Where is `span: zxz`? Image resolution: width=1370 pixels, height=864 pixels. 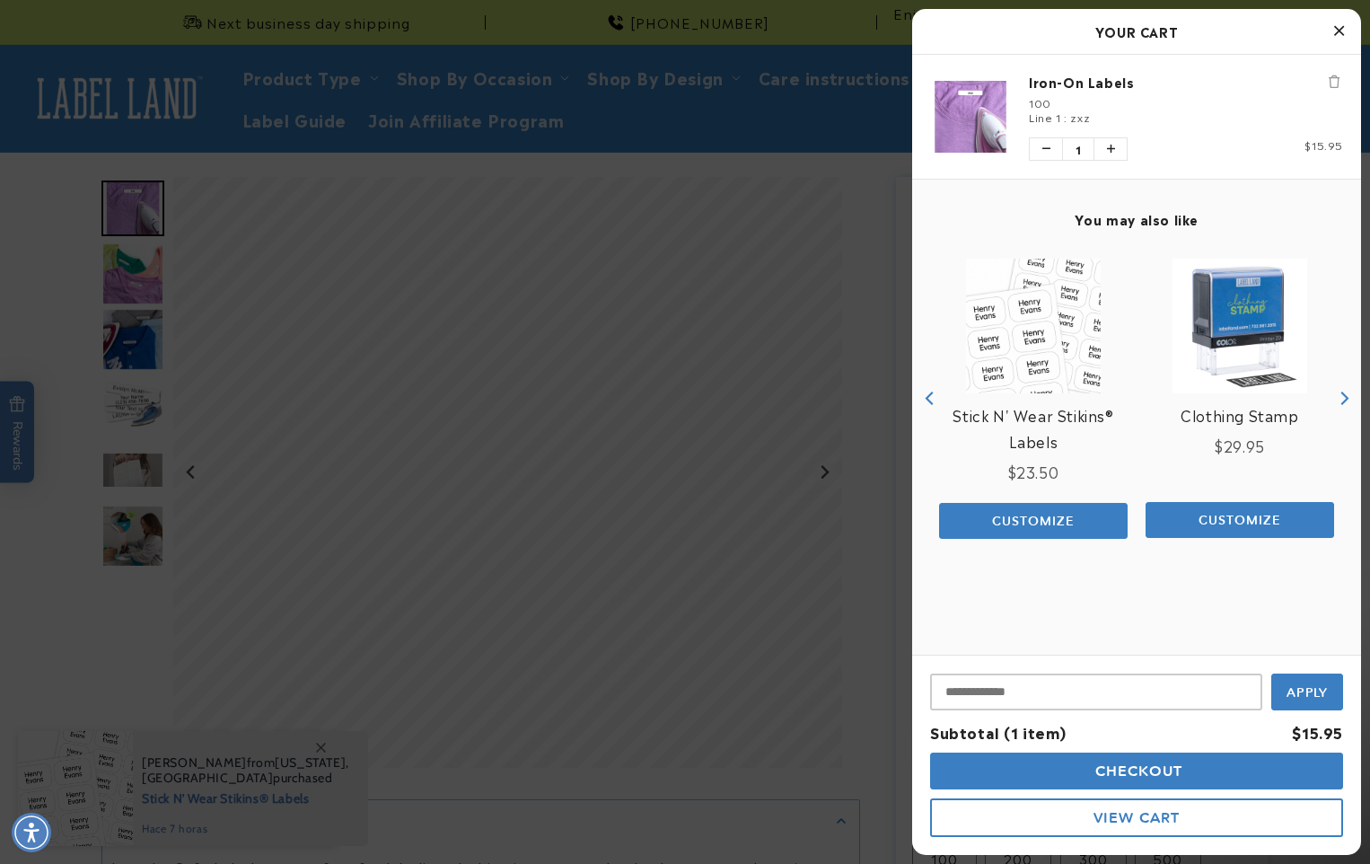 span: zxz is located at coordinates (1080, 117).